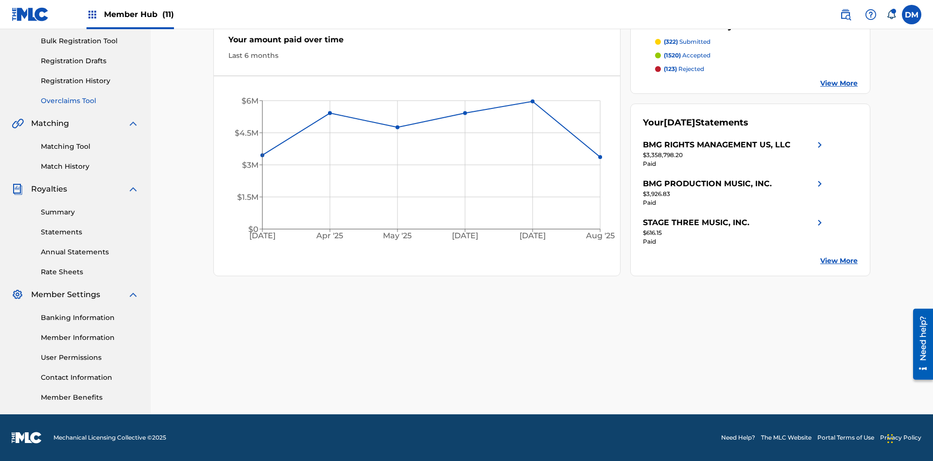 The height and width of the screenshot is (461, 933). What do you see at coordinates (417, 42) in the screenshot?
I see `div: Your amount paid over time` at bounding box center [417, 42].